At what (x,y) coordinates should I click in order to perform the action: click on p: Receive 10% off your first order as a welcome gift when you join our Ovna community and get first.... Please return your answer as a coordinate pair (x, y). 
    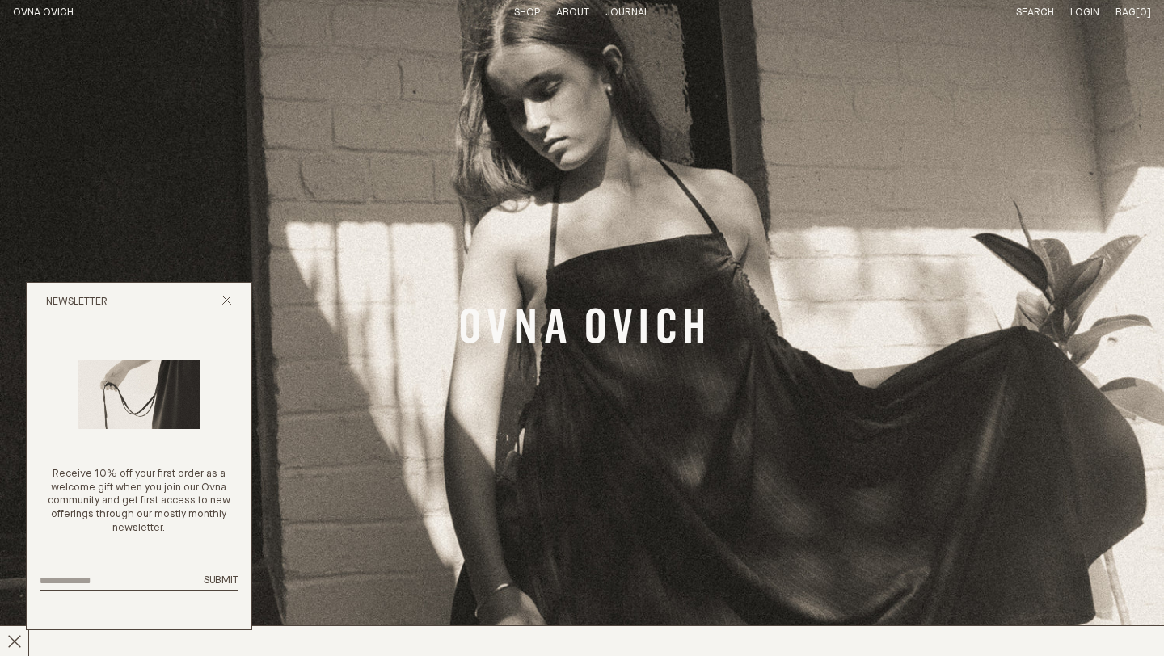
    Looking at the image, I should click on (139, 502).